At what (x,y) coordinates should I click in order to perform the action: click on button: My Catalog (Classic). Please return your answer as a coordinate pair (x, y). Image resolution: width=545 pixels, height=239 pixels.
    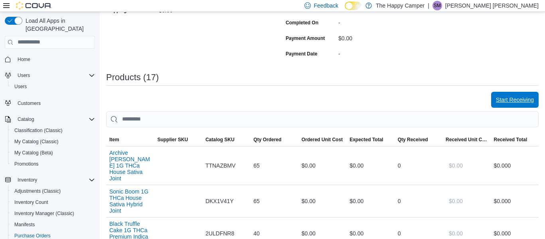
    Looking at the image, I should click on (53, 142).